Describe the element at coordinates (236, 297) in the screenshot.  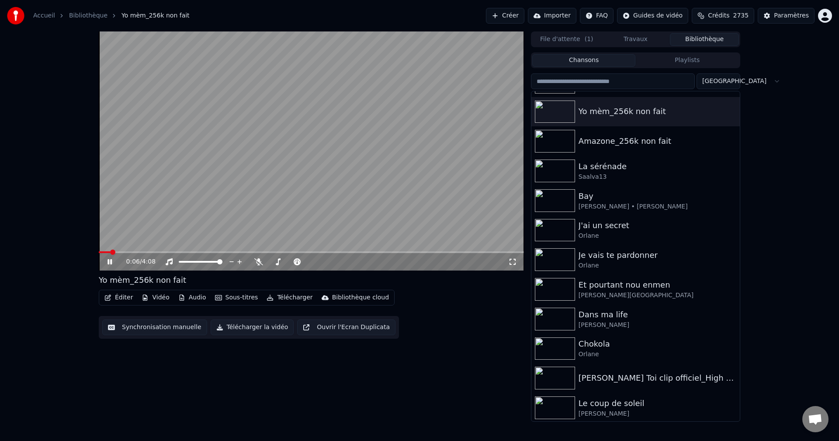
I see `button: Sous-titres` at that location.